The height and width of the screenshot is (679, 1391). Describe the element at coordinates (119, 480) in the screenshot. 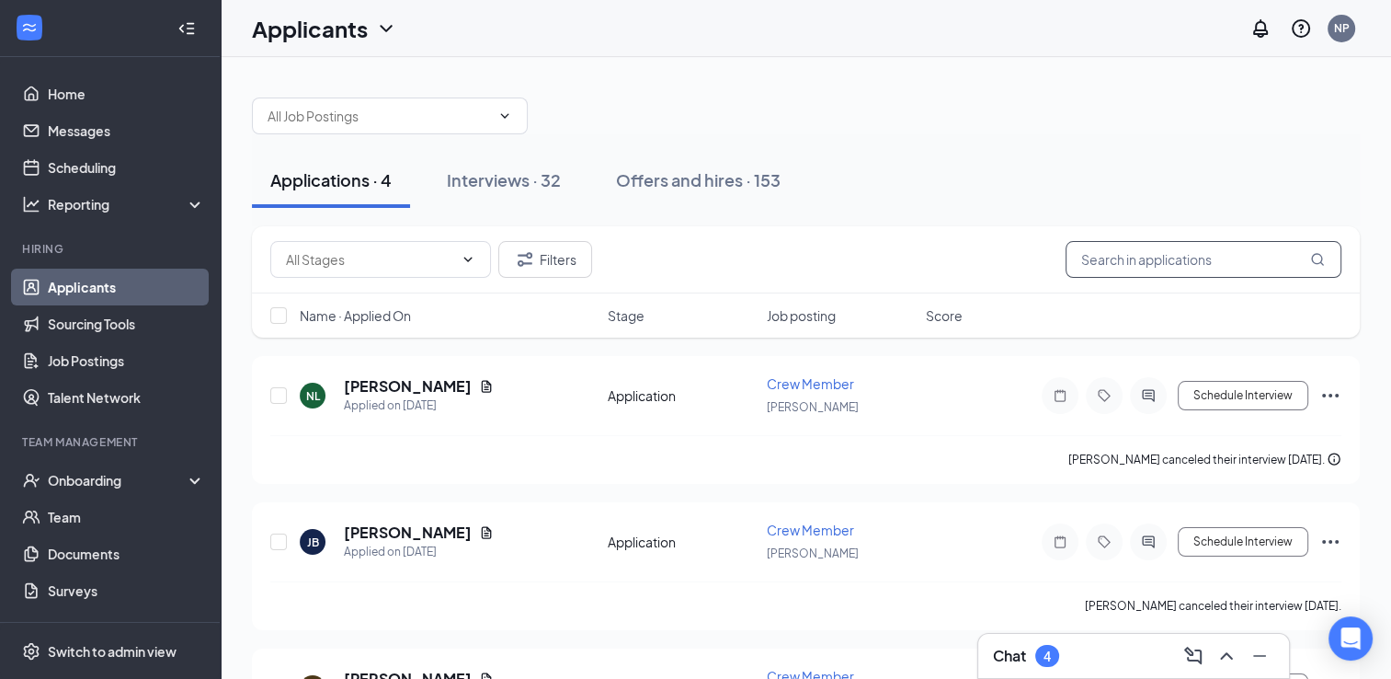

I see `div: Onboarding` at that location.